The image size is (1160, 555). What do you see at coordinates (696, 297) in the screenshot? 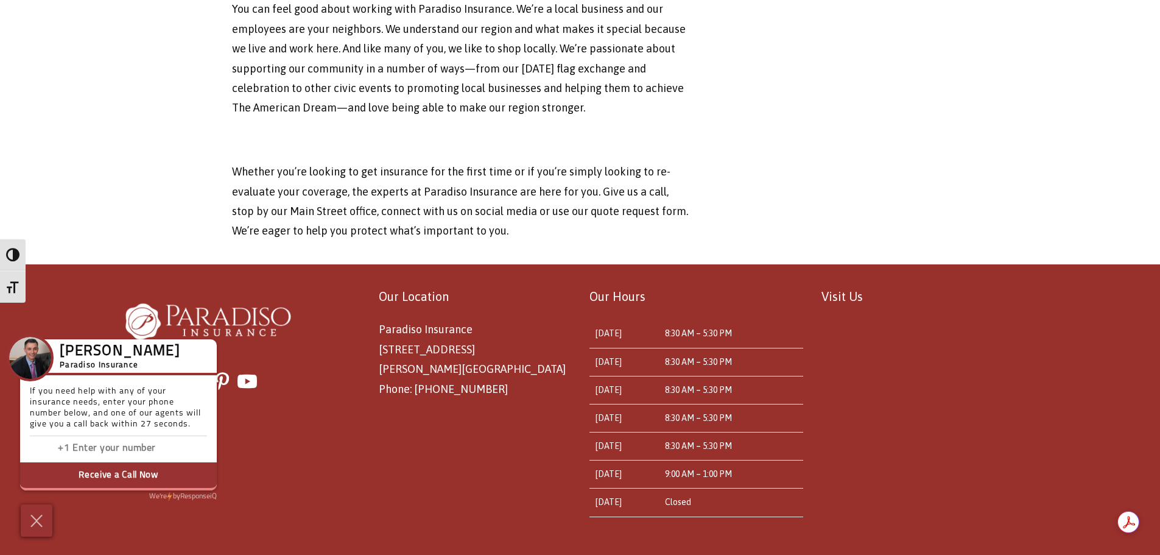
I see `p: Our Hours` at bounding box center [696, 297].